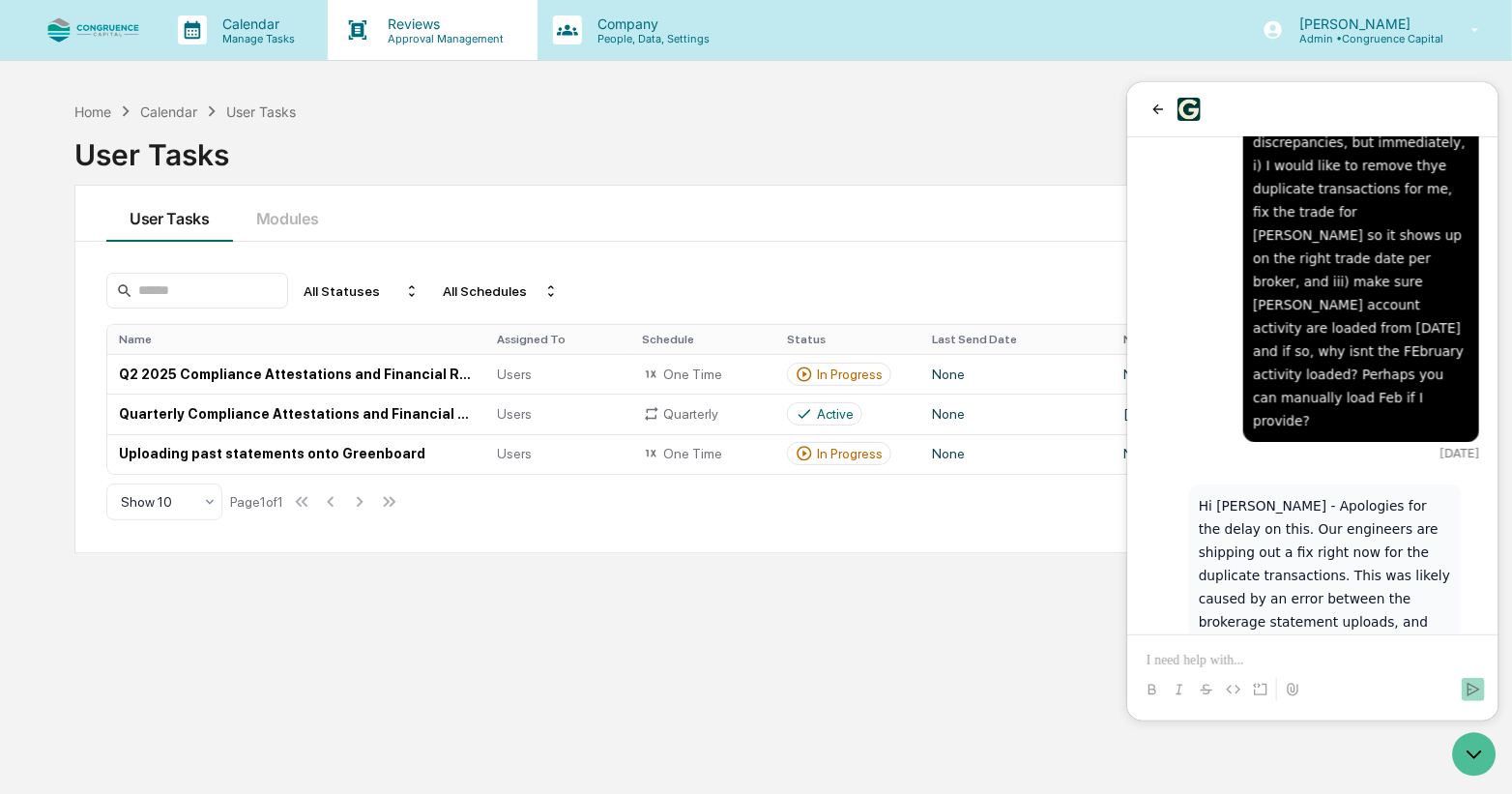 The width and height of the screenshot is (1512, 794). Describe the element at coordinates (1016, 340) in the screenshot. I see `th: Last Send Date` at that location.